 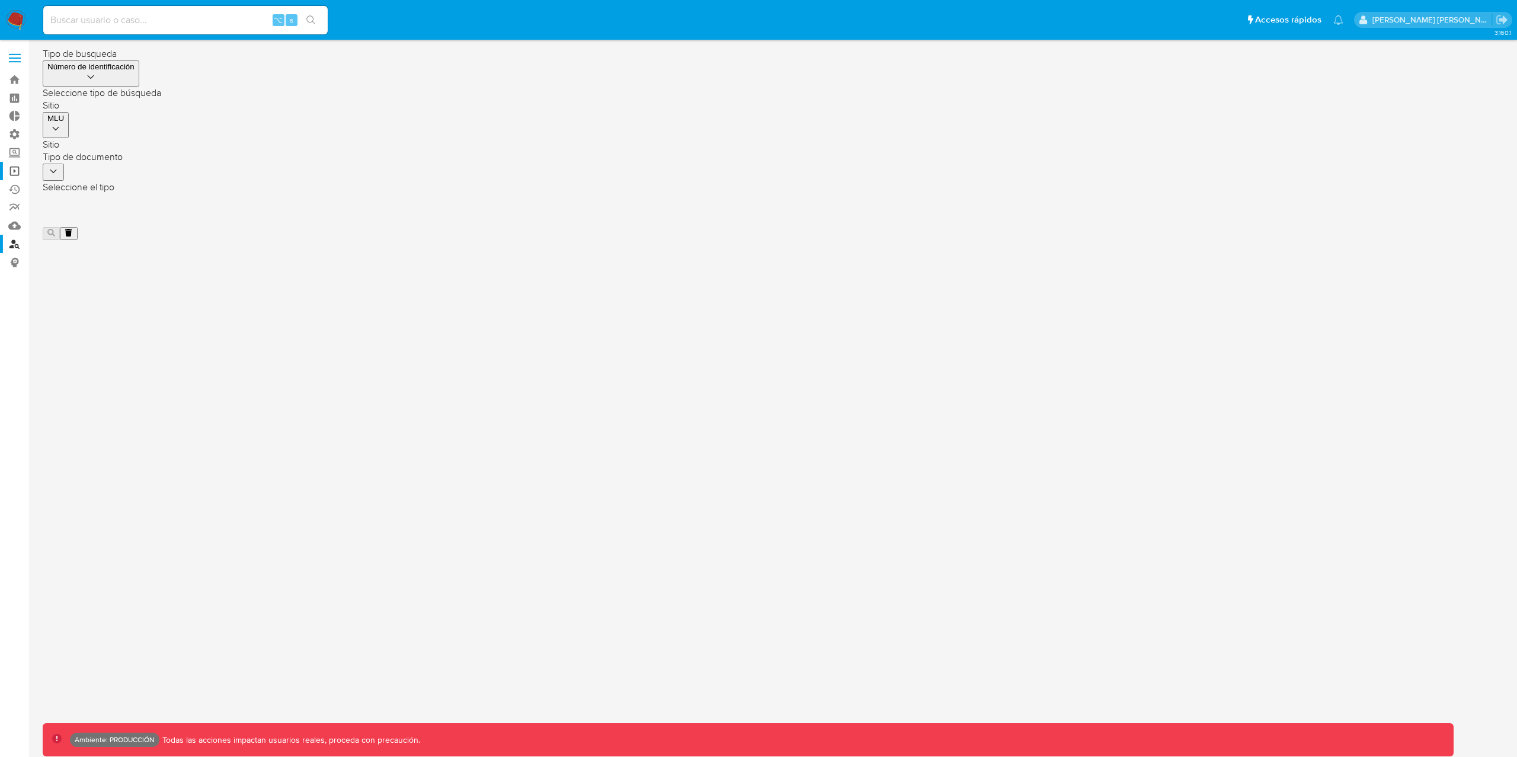 What do you see at coordinates (1338, 20) in the screenshot?
I see `a: Notificaciones` at bounding box center [1338, 20].